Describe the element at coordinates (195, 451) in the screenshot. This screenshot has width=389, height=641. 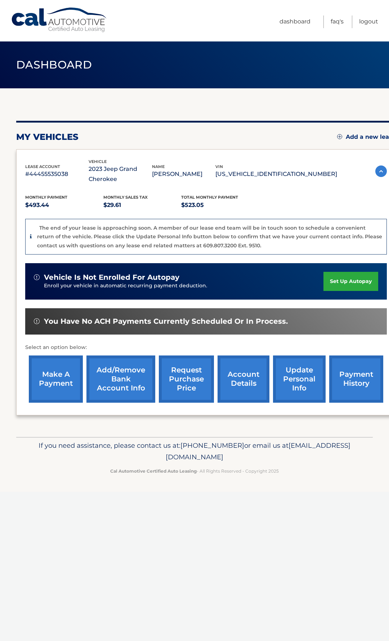
I see `p: If you need assistance, please contact us at: or email us at` at that location.